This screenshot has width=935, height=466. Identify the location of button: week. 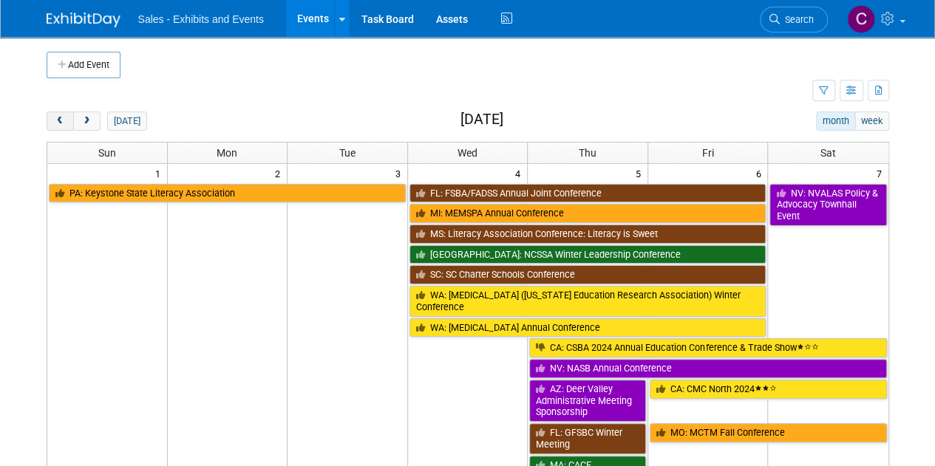
(871, 121).